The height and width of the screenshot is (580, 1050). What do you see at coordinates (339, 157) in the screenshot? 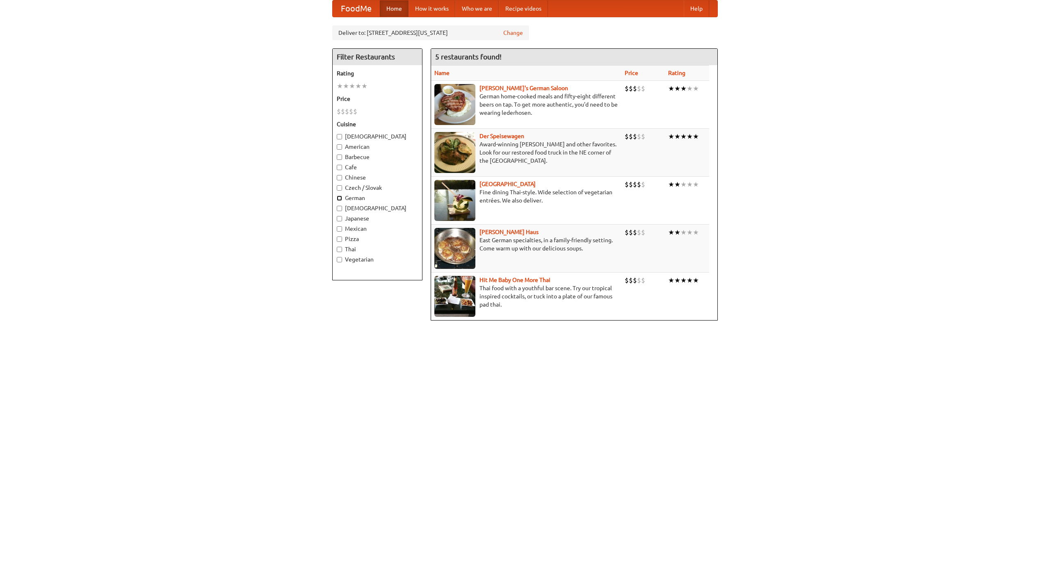
I see `input: Barbecue` at bounding box center [339, 157].